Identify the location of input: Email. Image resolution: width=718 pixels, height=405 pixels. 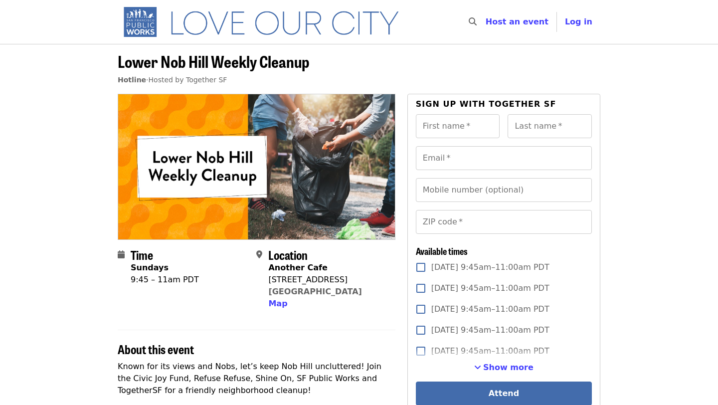
(504, 158).